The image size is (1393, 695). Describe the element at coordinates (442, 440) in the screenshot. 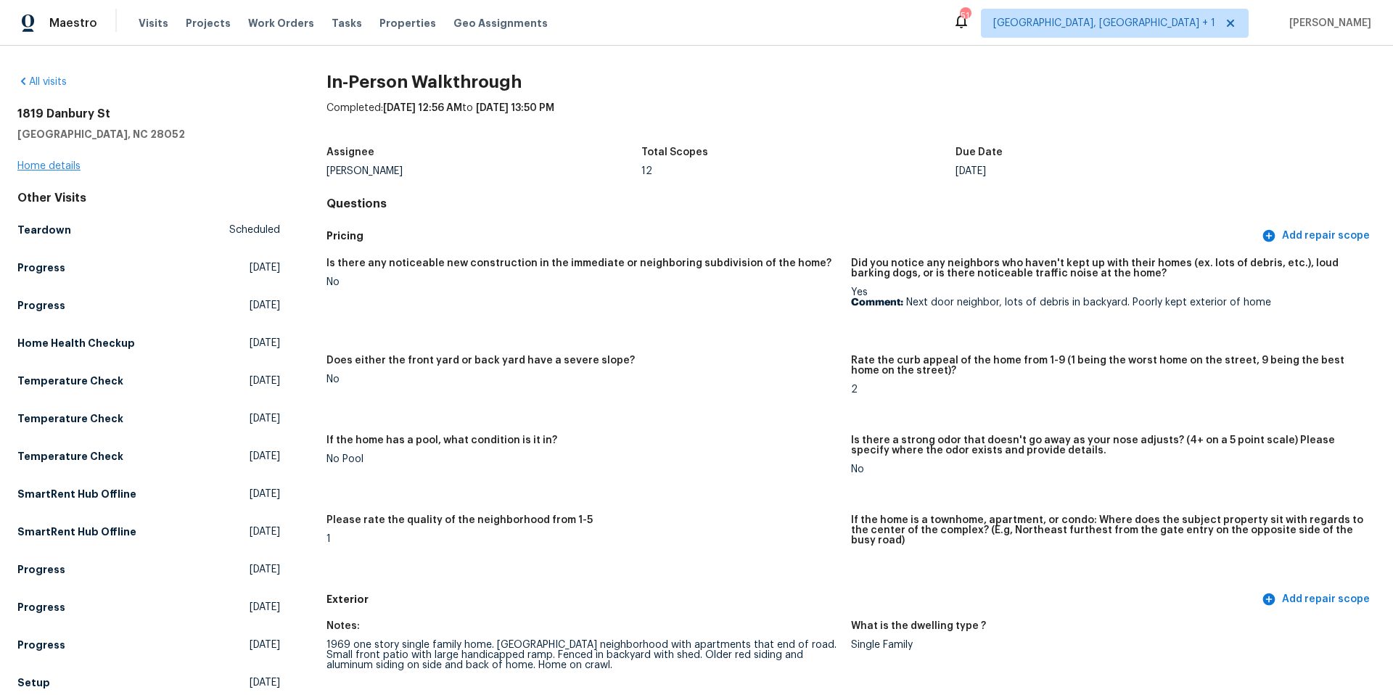

I see `h5: If the home has a pool, what condition is it in?` at that location.